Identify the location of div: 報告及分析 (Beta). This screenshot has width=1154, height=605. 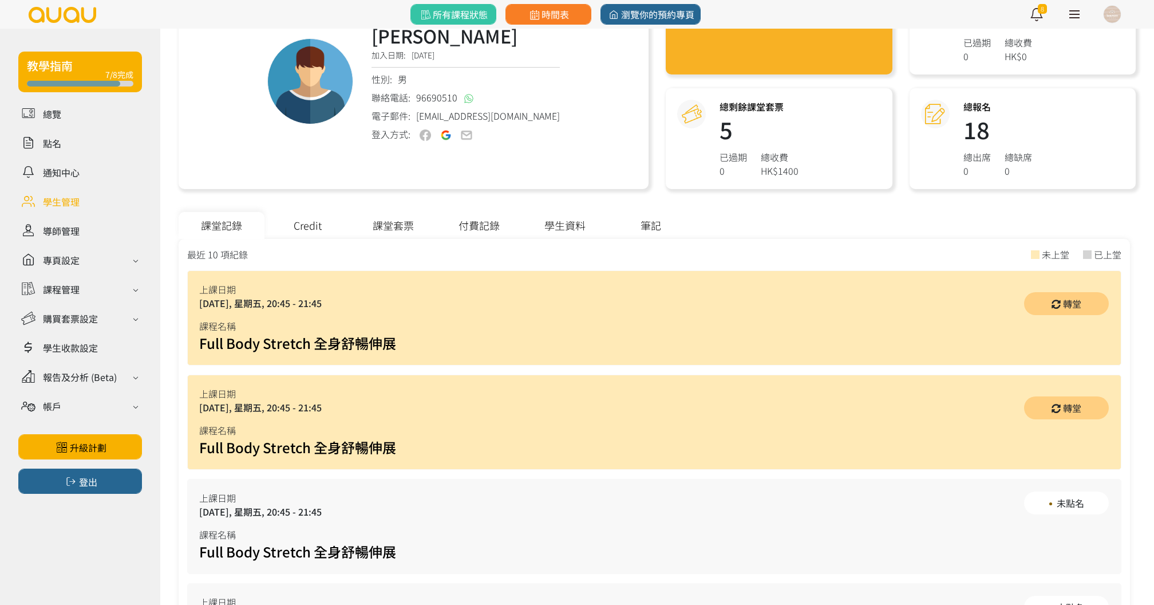
(80, 377).